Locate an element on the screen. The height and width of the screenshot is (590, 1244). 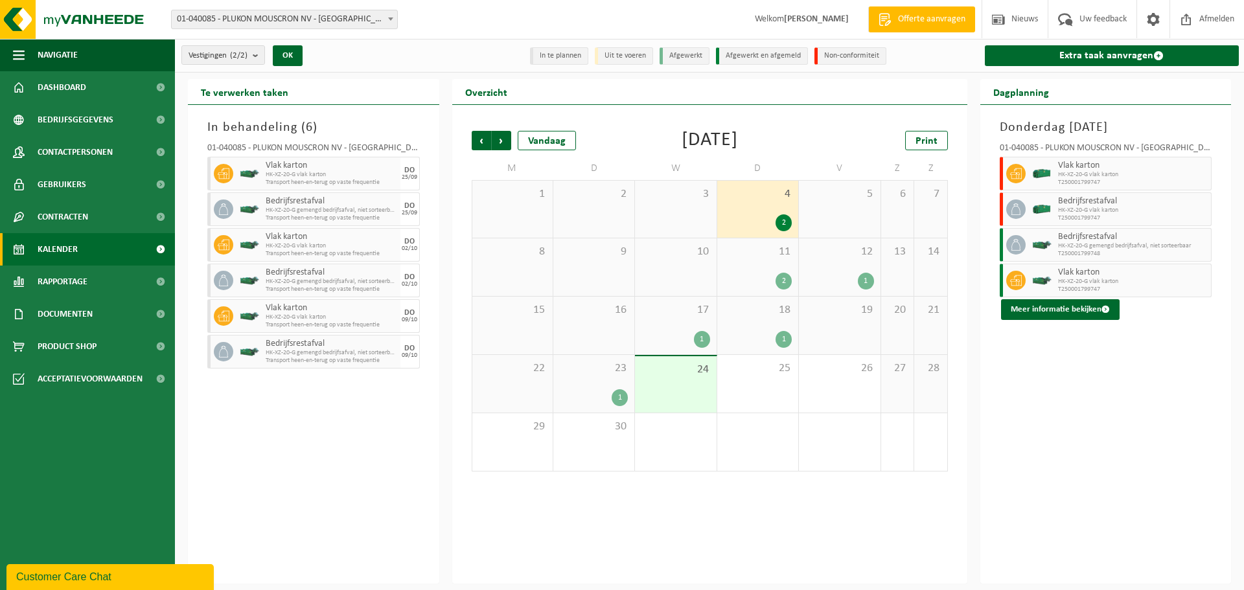
span: 27 is located at coordinates (897, 369).